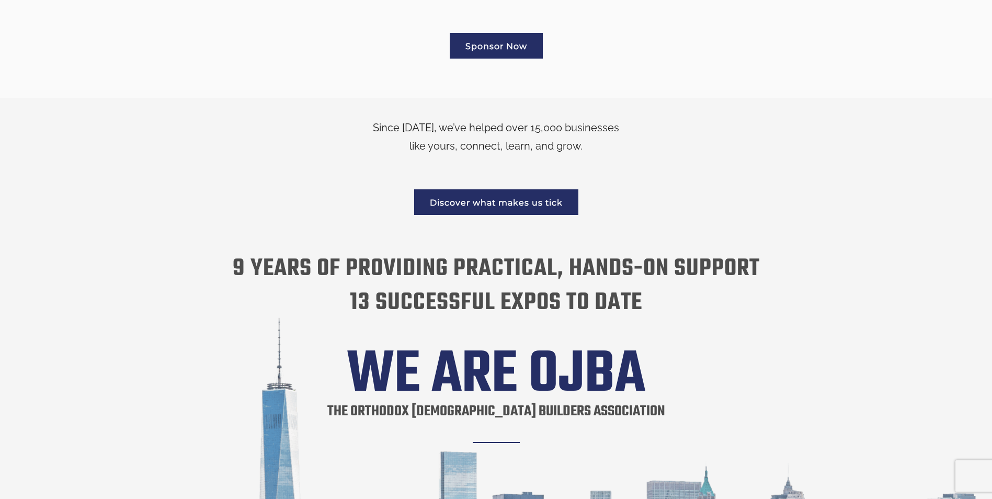 The image size is (992, 499). I want to click on input: Enter your last name, so click(102, 108).